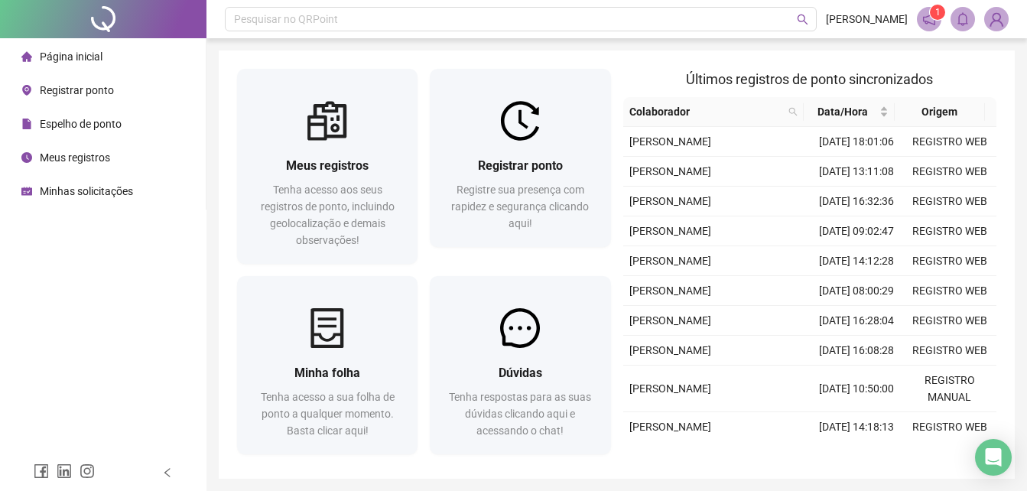 This screenshot has height=491, width=1027. Describe the element at coordinates (27, 57) in the screenshot. I see `span: home` at that location.